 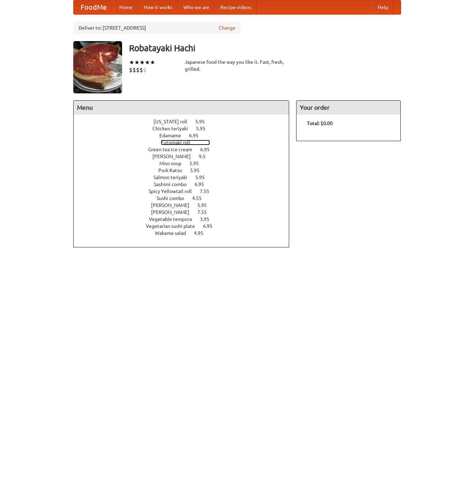 I want to click on a: Chicken teriyaki 5.95, so click(x=185, y=129).